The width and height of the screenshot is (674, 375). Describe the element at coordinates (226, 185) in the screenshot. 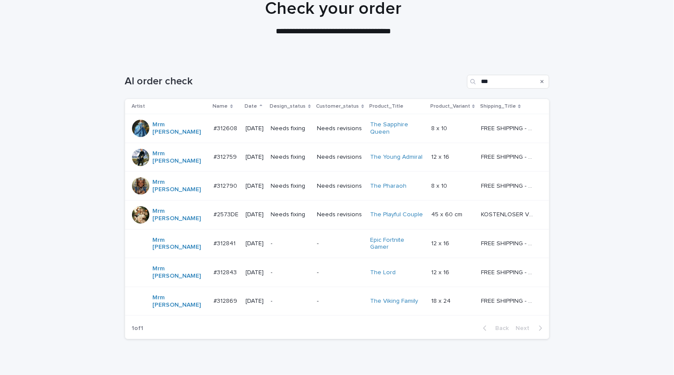

I see `p: #312790` at that location.